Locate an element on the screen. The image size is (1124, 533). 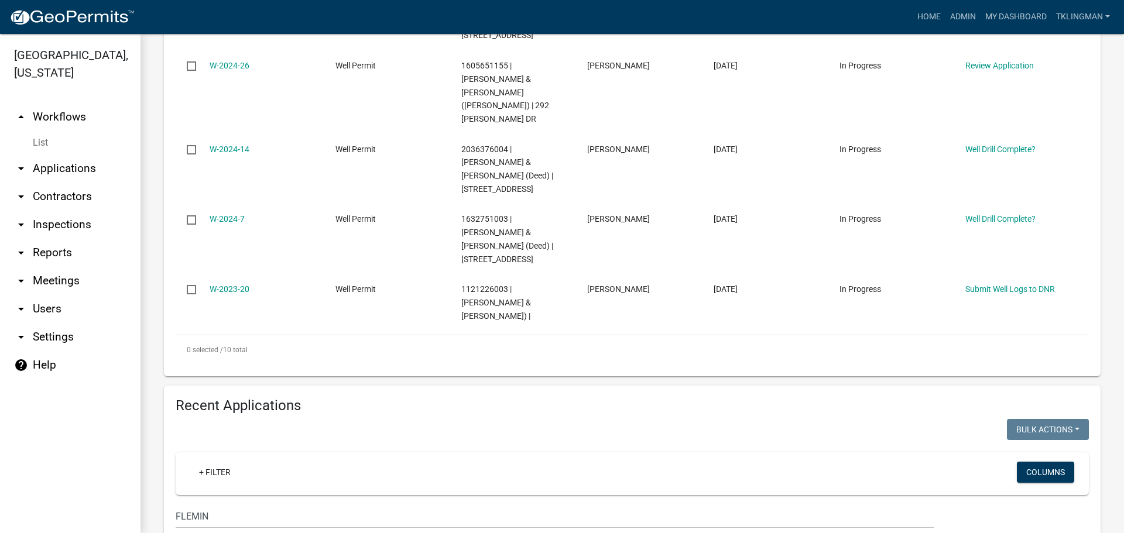
span: 1121226003 | BERNS PAUL T & BERNS LEVI J (Deed) | is located at coordinates (496, 303).